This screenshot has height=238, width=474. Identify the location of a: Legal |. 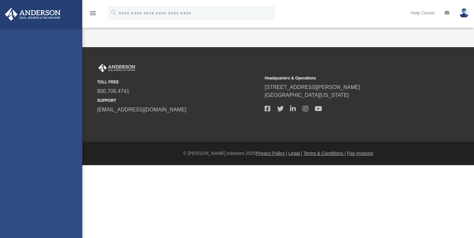
(296, 153).